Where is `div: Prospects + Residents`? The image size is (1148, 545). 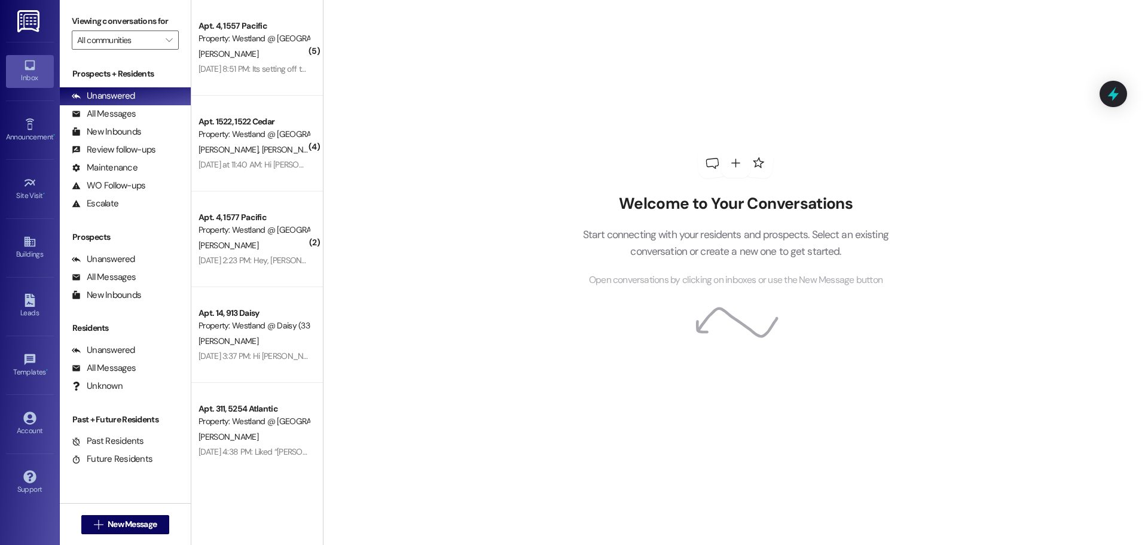
div: Prospects + Residents is located at coordinates (125, 74).